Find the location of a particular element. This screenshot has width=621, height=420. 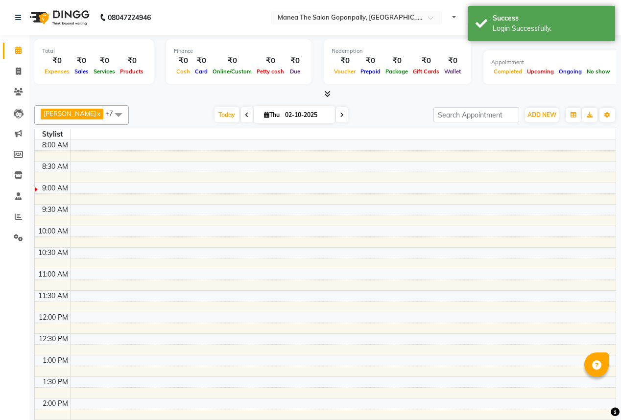

div: Total is located at coordinates (94, 51).